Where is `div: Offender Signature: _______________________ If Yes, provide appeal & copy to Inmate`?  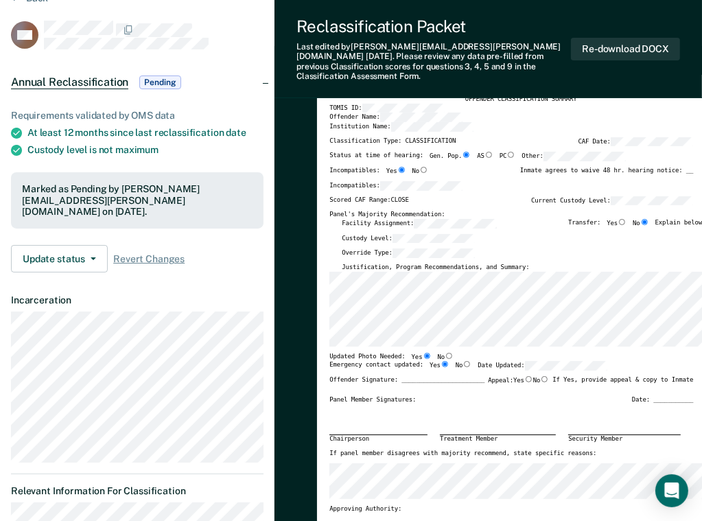 div: Offender Signature: _______________________ If Yes, provide appeal & copy to Inmate is located at coordinates (512, 386).